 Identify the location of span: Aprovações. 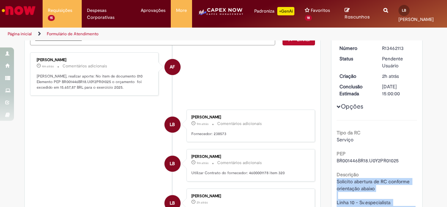
(153, 10).